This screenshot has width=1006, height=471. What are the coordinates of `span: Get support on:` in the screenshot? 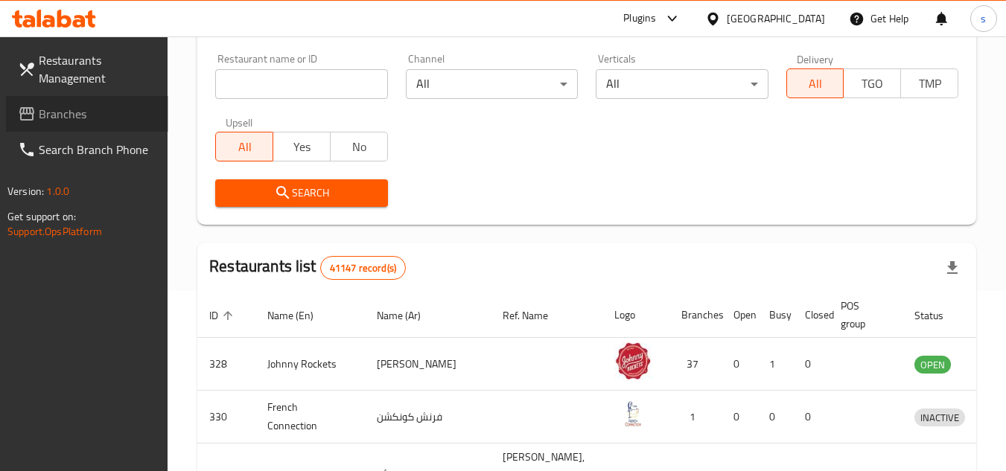 It's located at (42, 217).